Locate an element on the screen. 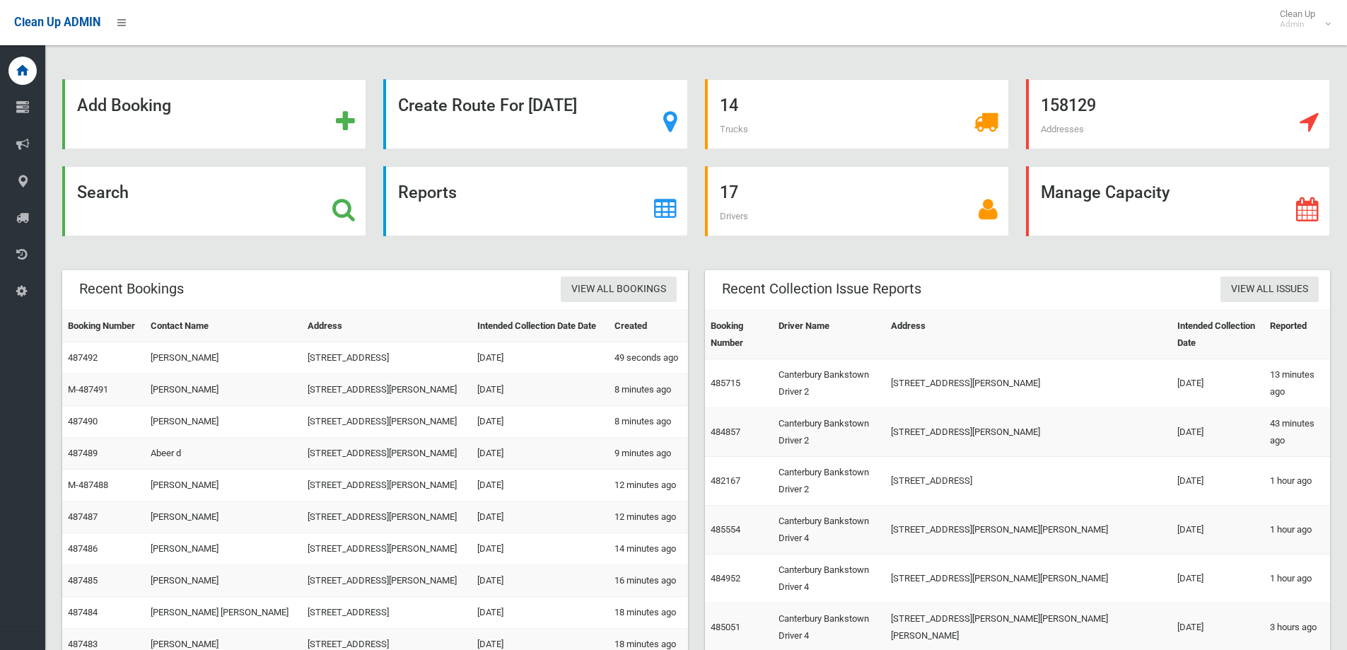 The height and width of the screenshot is (650, 1347). span: Clean Up ADMIN is located at coordinates (57, 22).